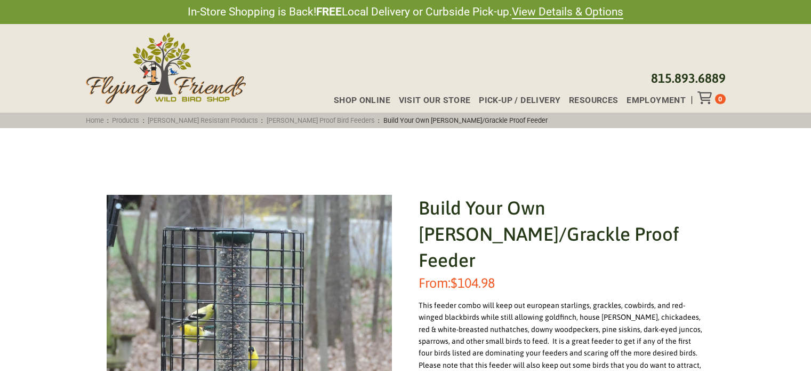 The height and width of the screenshot is (371, 811). What do you see at coordinates (688, 78) in the screenshot?
I see `a: 815.893.6889` at bounding box center [688, 78].